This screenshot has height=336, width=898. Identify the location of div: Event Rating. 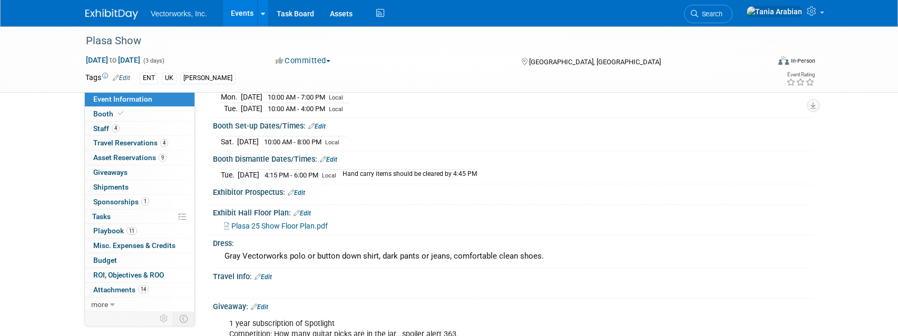
(801, 75).